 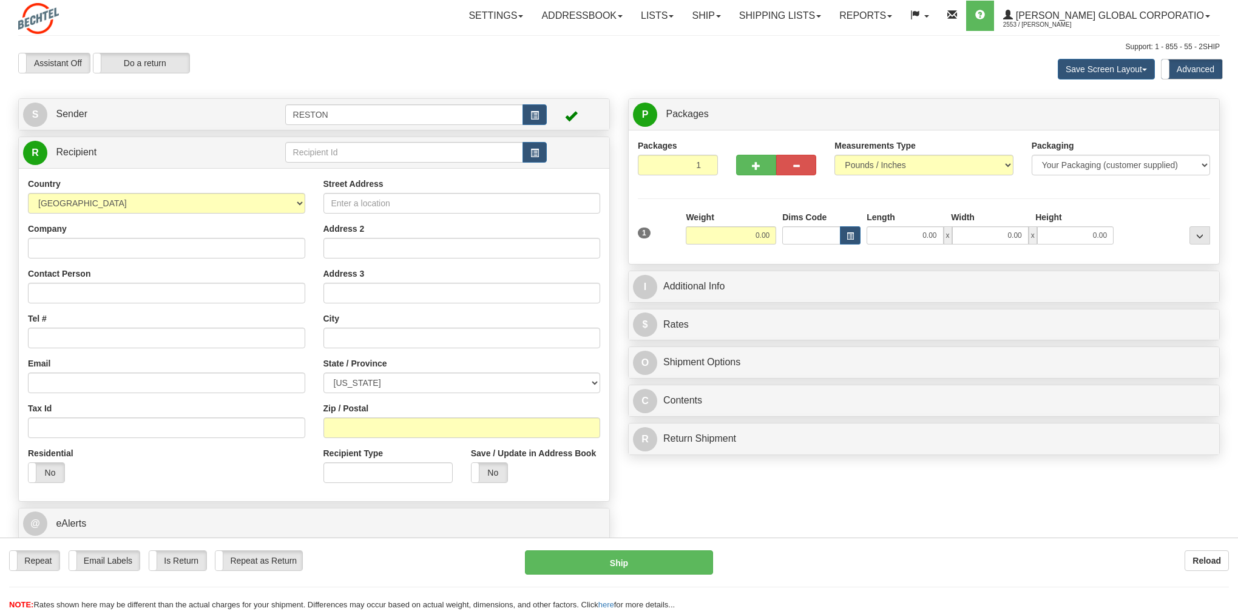 I want to click on a: Settings, so click(x=496, y=16).